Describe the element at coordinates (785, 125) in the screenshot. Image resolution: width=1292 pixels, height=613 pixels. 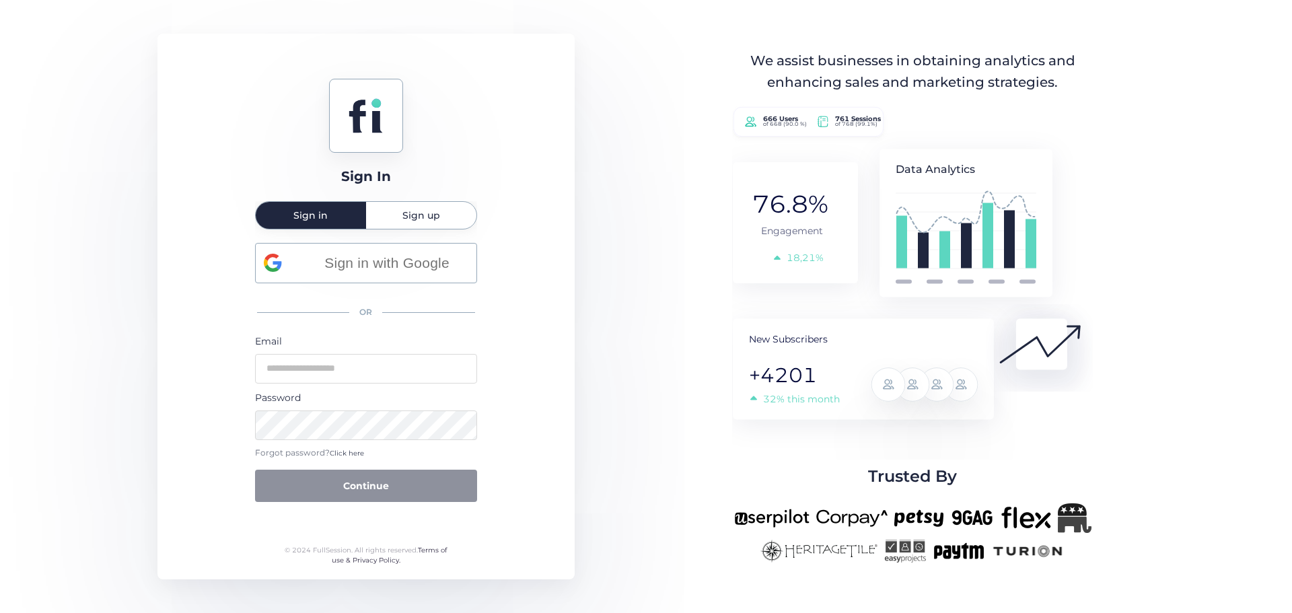
I see `tspan: of 668 (90.0 %)` at that location.